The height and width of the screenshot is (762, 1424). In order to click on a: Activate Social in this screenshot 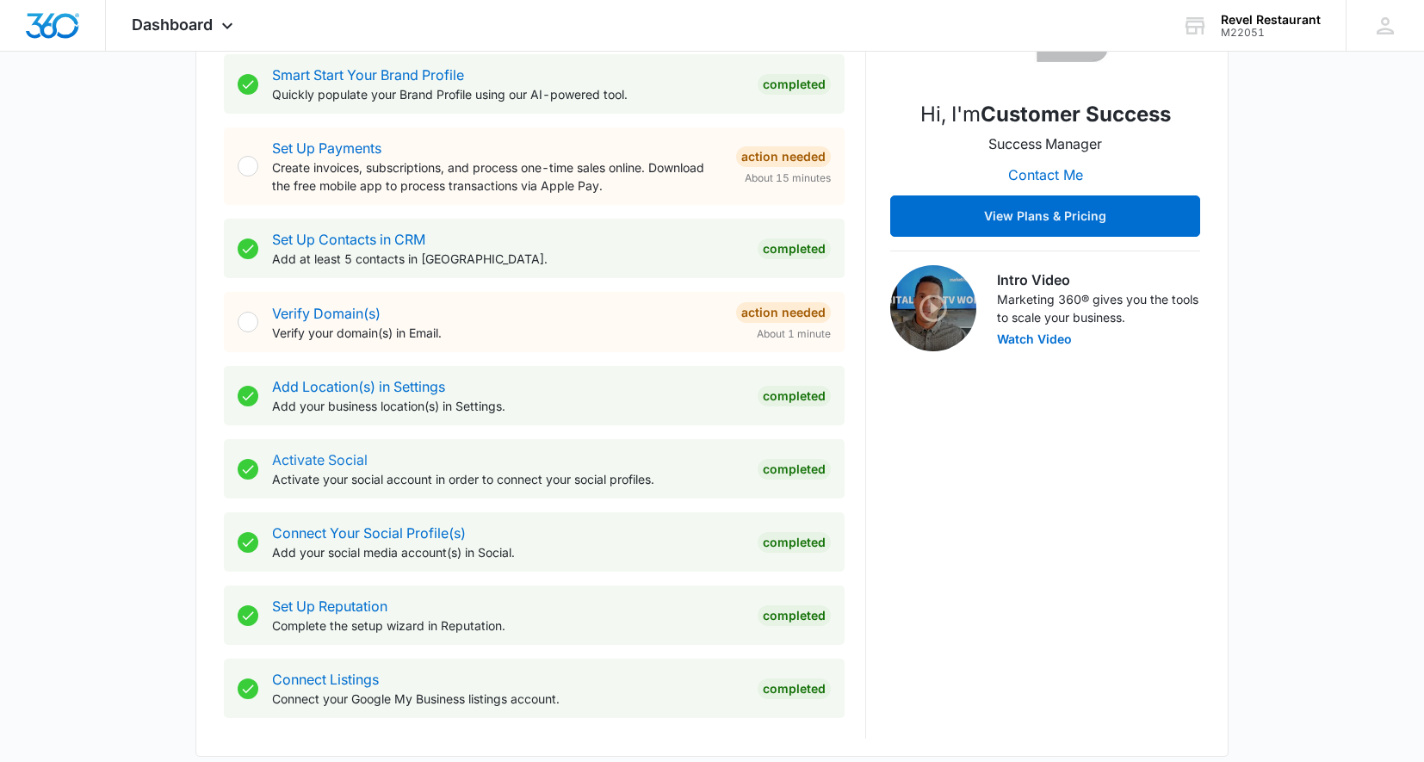, I will do `click(319, 460)`.